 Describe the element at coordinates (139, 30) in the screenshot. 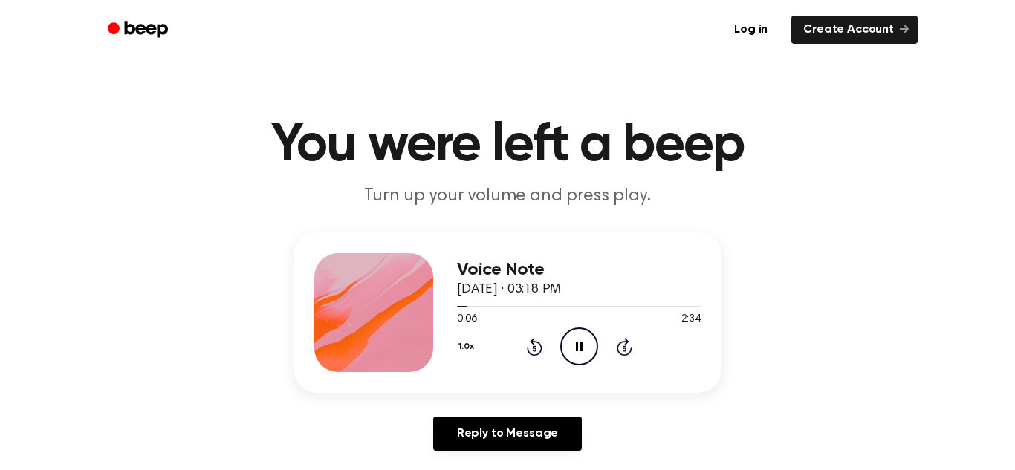

I see `a: Beep` at that location.